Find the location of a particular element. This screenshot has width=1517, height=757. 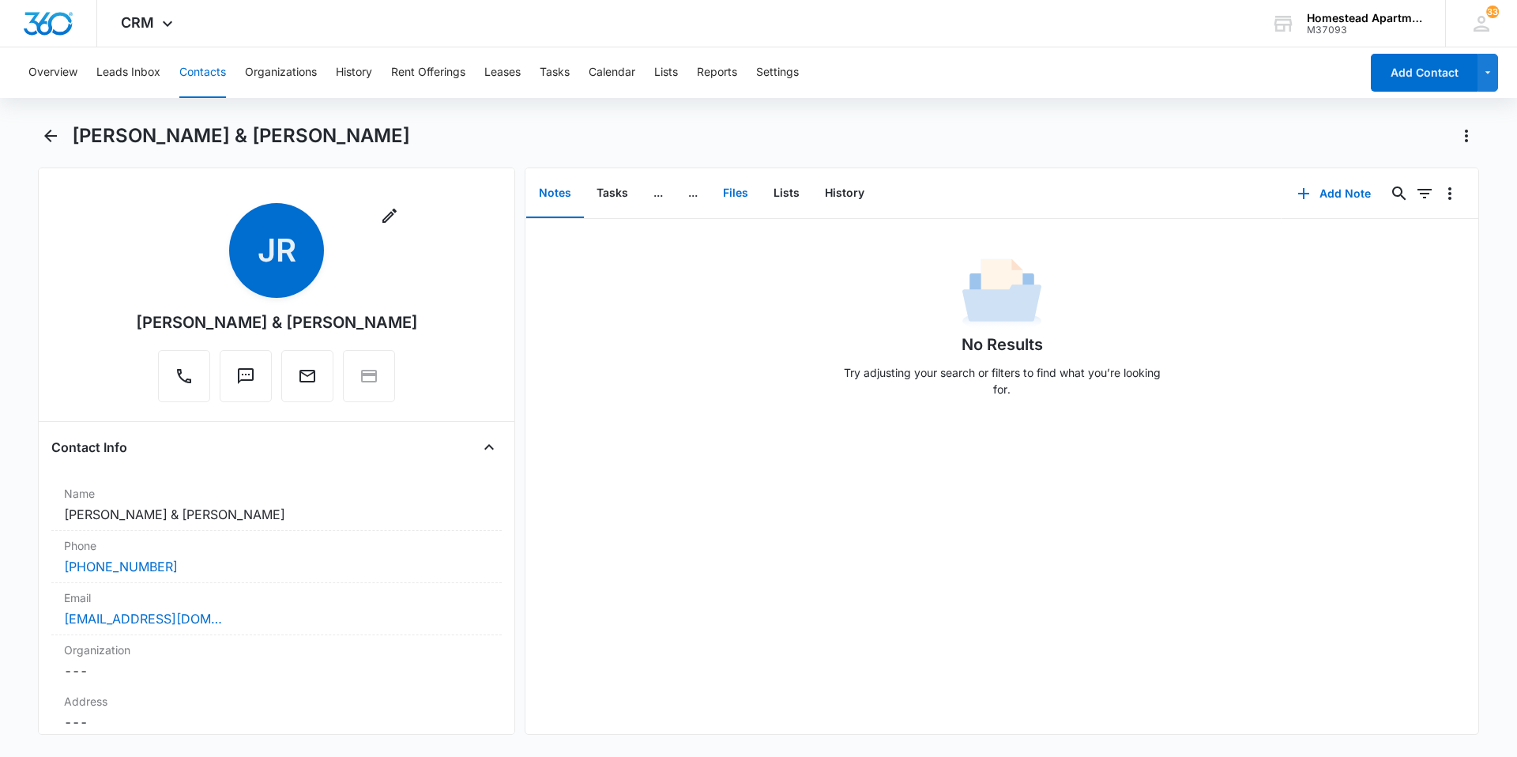

div: Address--- is located at coordinates (276, 713).